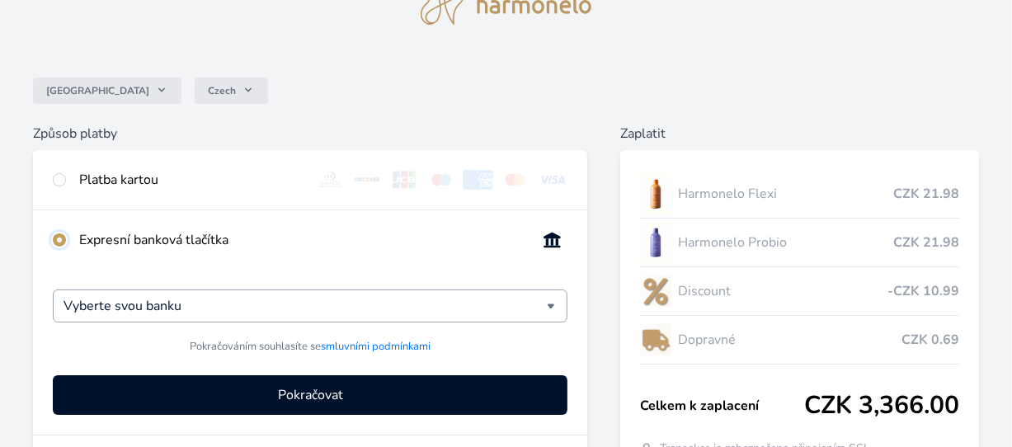 The image size is (1012, 447). I want to click on button: Czech, so click(231, 91).